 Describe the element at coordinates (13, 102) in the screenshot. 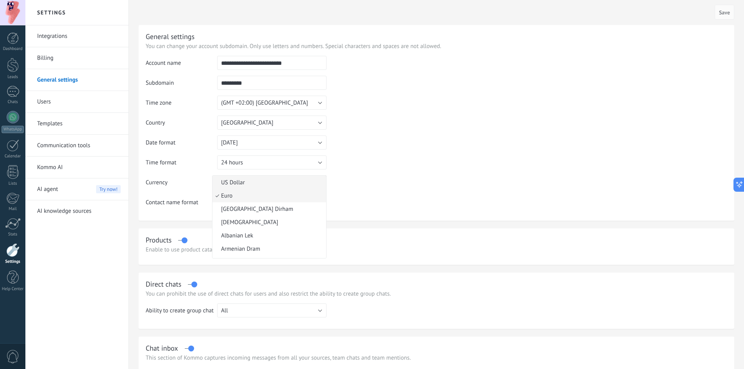

I see `div: Chats` at that location.